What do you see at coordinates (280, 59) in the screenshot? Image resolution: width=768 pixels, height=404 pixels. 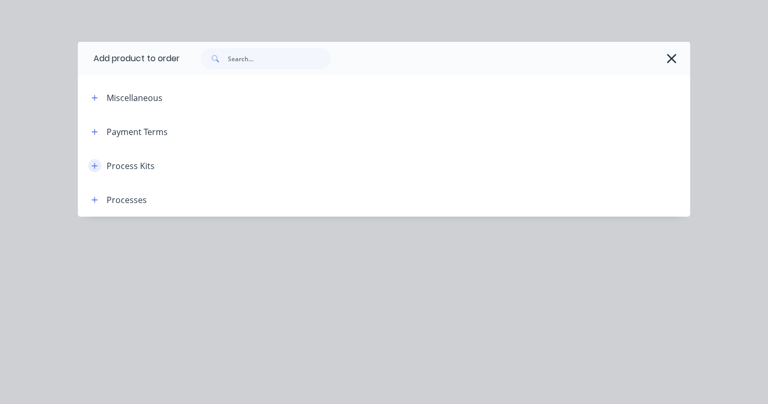 I see `input: Search...` at bounding box center [280, 59].